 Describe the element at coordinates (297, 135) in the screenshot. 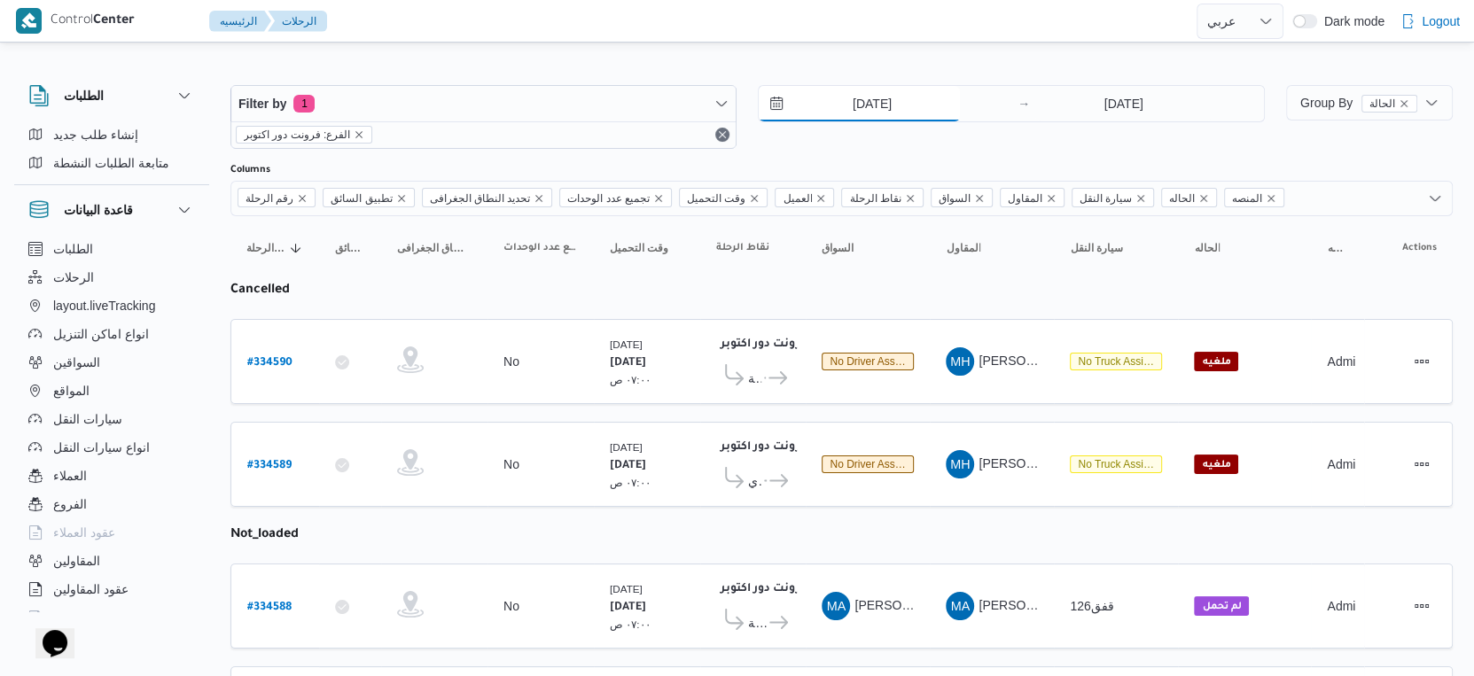

I see `span: الفرع: فرونت دور اكتوبر` at that location.